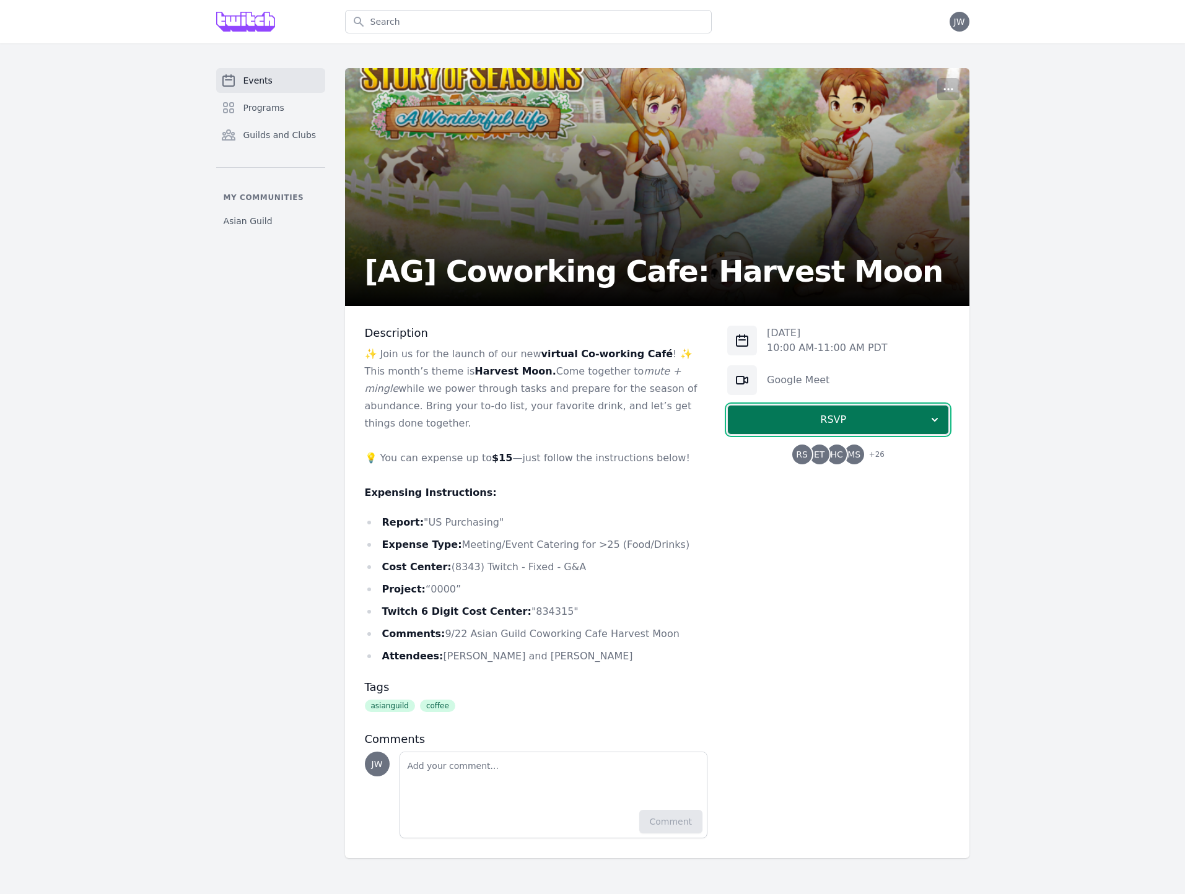 The height and width of the screenshot is (894, 1185). What do you see at coordinates (515, 371) in the screenshot?
I see `strong: Harvest Moon.` at bounding box center [515, 371].